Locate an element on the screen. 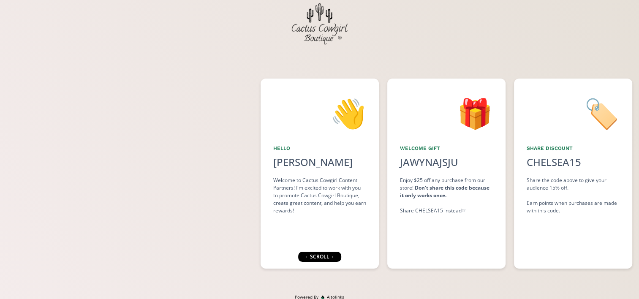 The image size is (639, 299). div: ← scroll → is located at coordinates (320, 257).